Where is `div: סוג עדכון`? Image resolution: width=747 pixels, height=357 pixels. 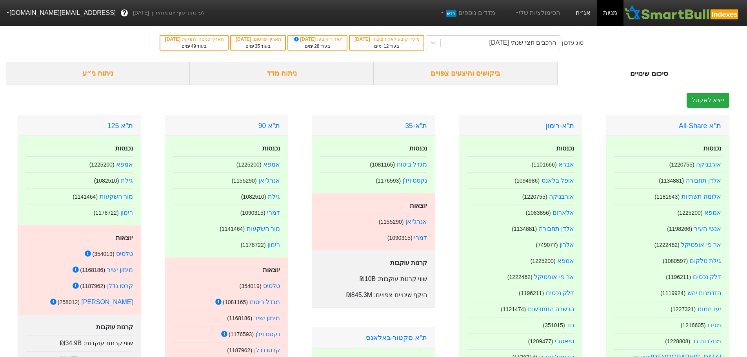
div: סוג עדכון is located at coordinates (573, 43).